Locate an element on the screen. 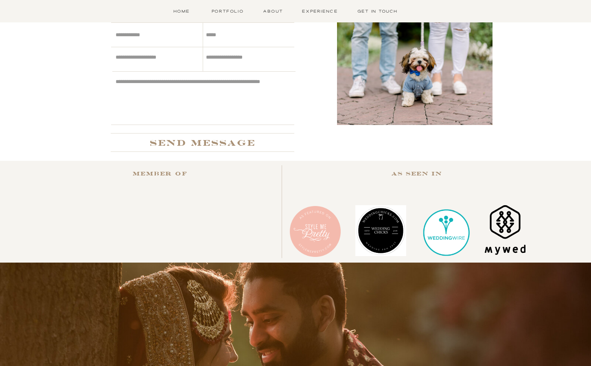  a: About is located at coordinates (273, 11).